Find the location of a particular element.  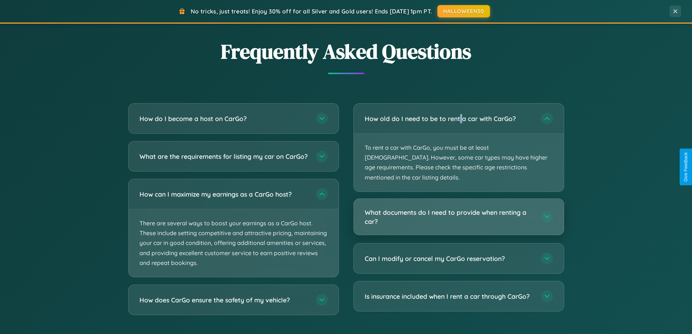

button: HALLOWEEN30 is located at coordinates (463, 11).